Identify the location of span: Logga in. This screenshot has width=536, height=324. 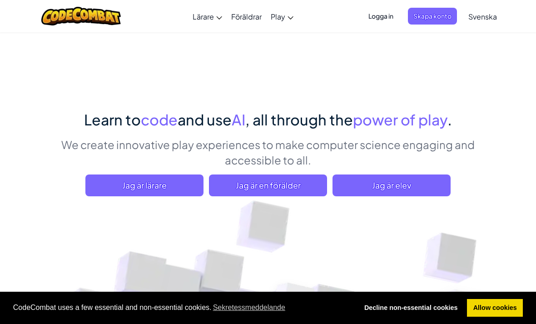
(381, 16).